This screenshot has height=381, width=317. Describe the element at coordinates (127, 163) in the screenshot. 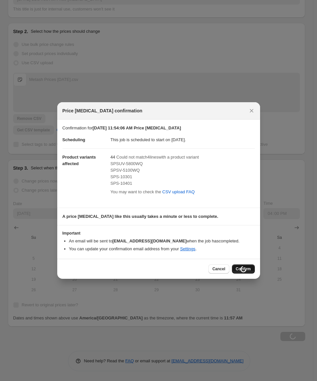

I see `span: SPSUV-5800WQ` at that location.